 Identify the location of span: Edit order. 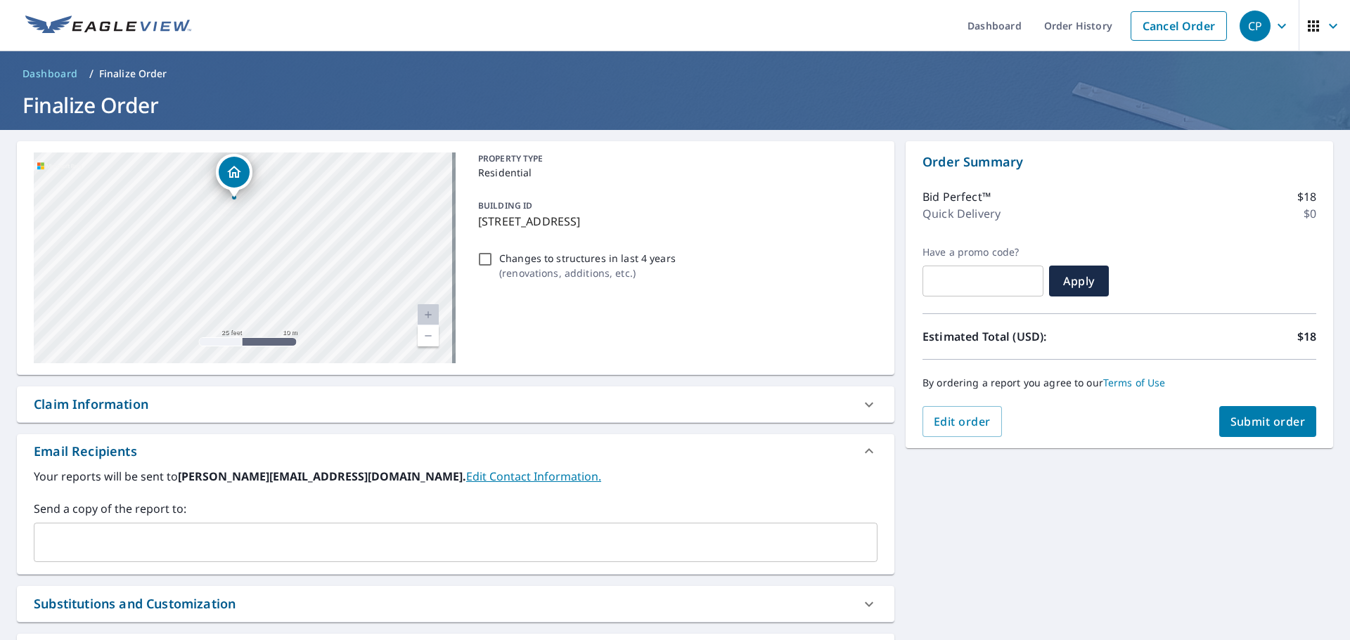
(962, 422).